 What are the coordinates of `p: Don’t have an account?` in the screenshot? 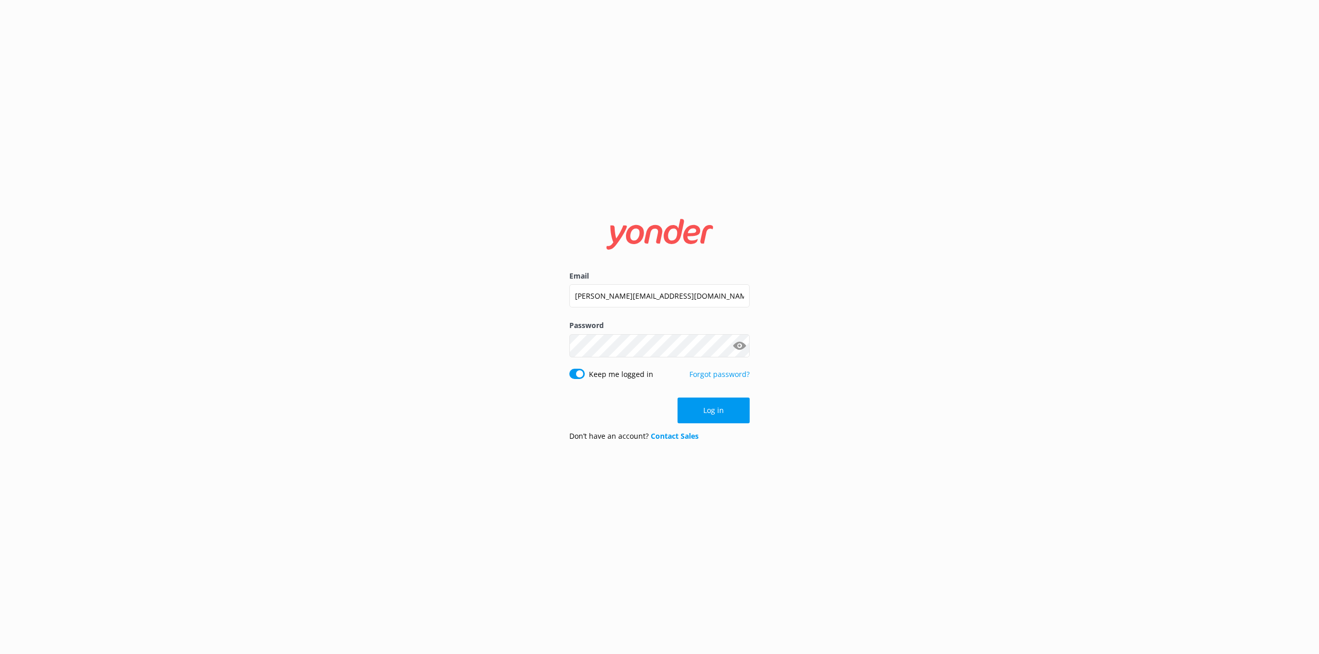 It's located at (634, 436).